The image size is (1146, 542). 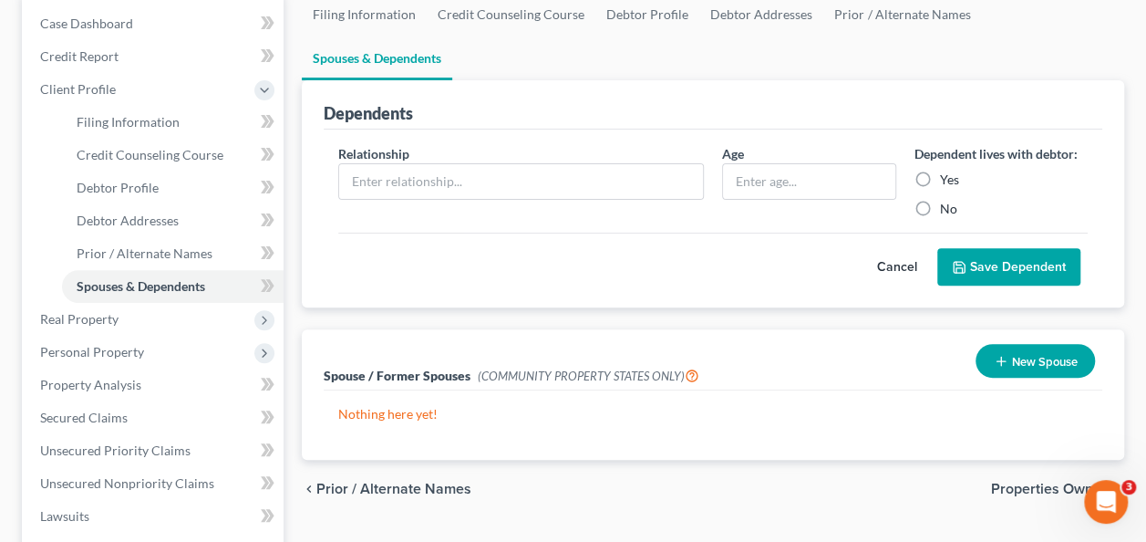 What do you see at coordinates (154, 24) in the screenshot?
I see `a: Case Dashboard` at bounding box center [154, 24].